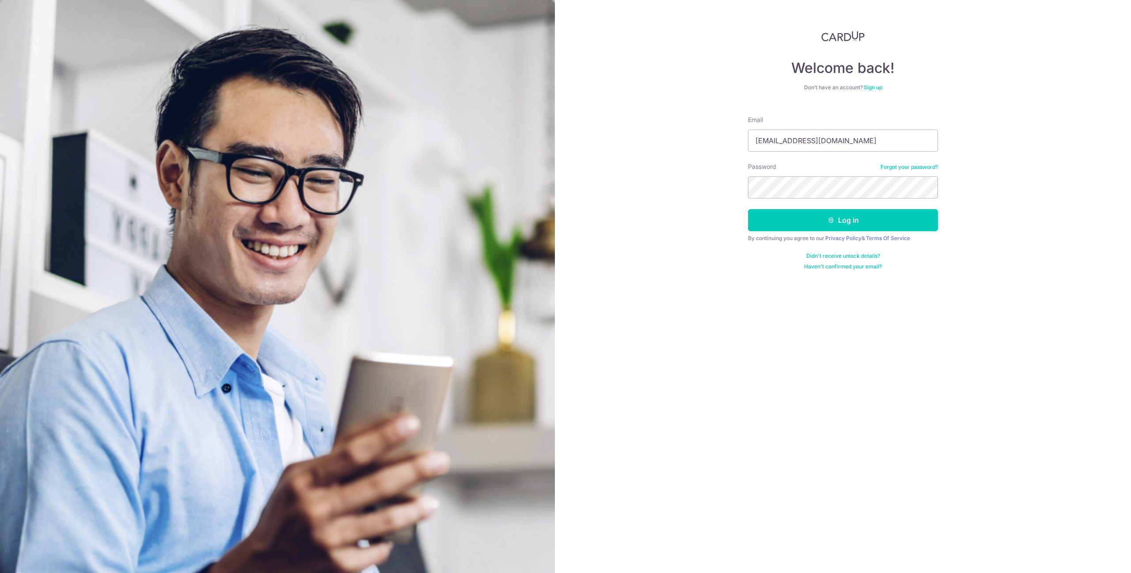  I want to click on div: By continuing you agree to our &, so click(843, 238).